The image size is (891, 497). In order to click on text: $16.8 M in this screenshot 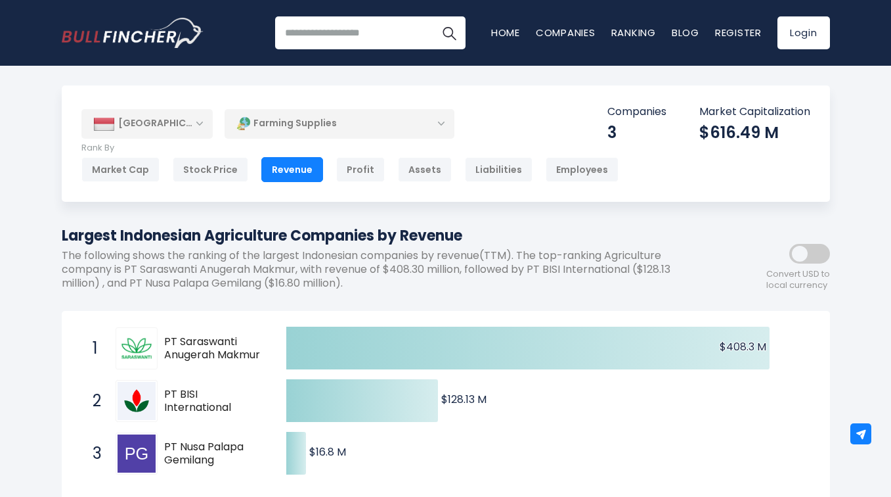, I will do `click(328, 451)`.